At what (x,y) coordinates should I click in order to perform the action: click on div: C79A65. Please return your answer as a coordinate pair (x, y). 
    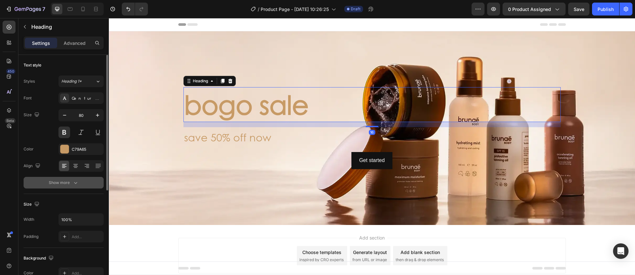
    Looking at the image, I should click on (87, 150).